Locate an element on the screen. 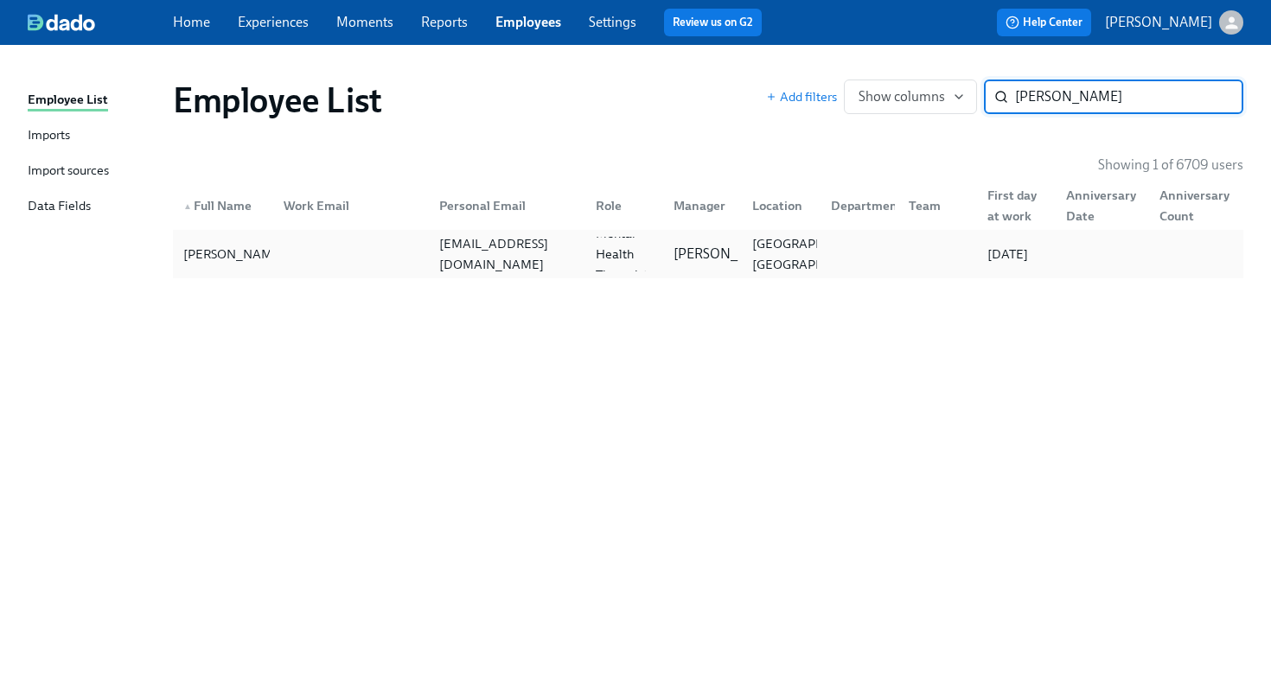  a: Settings is located at coordinates (612, 22).